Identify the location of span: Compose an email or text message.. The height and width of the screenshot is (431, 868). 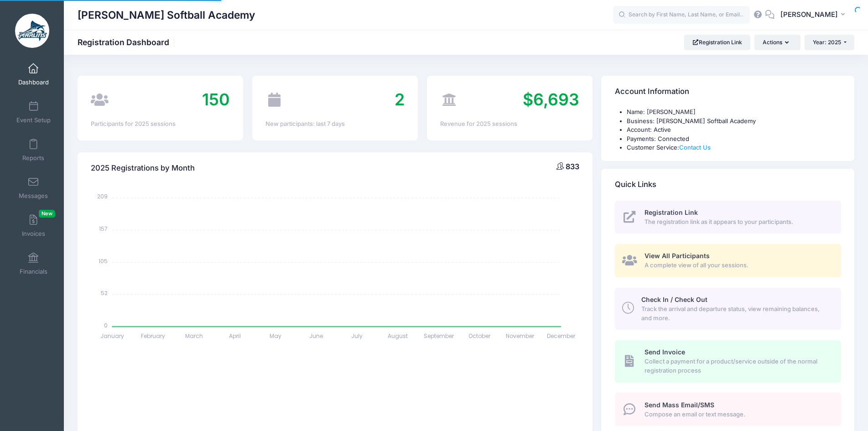
(737, 415).